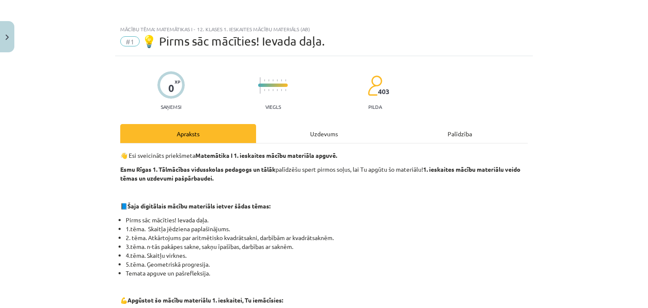 The image size is (648, 308). I want to click on li: 1.tēma. Skaitļa jēdziena paplašinājums., so click(327, 229).